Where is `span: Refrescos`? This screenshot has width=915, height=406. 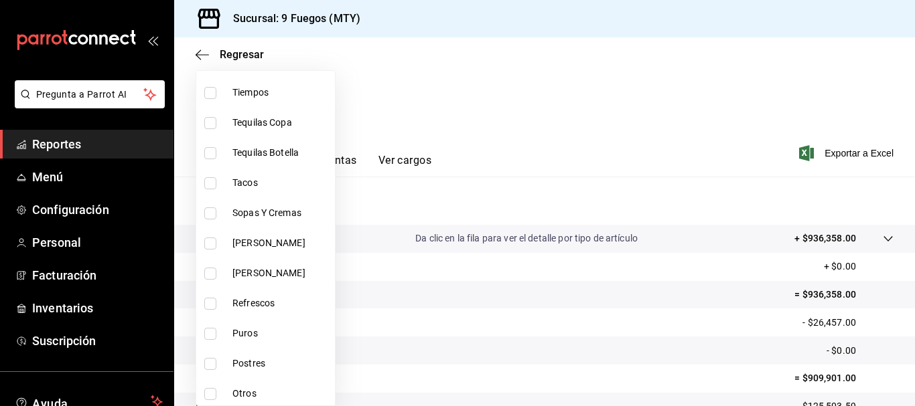
span: Refrescos is located at coordinates (281, 303).